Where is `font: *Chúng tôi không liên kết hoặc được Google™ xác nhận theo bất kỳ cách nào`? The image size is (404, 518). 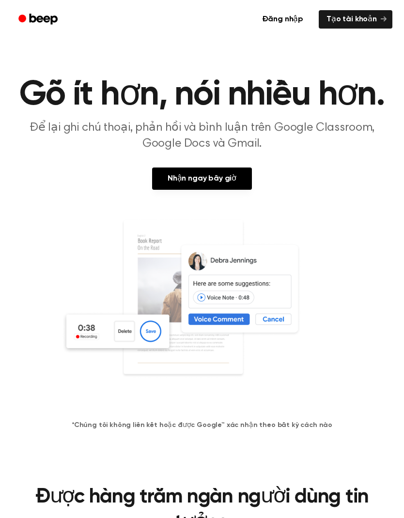 font: *Chúng tôi không liên kết hoặc được Google™ xác nhận theo bất kỳ cách nào is located at coordinates (202, 425).